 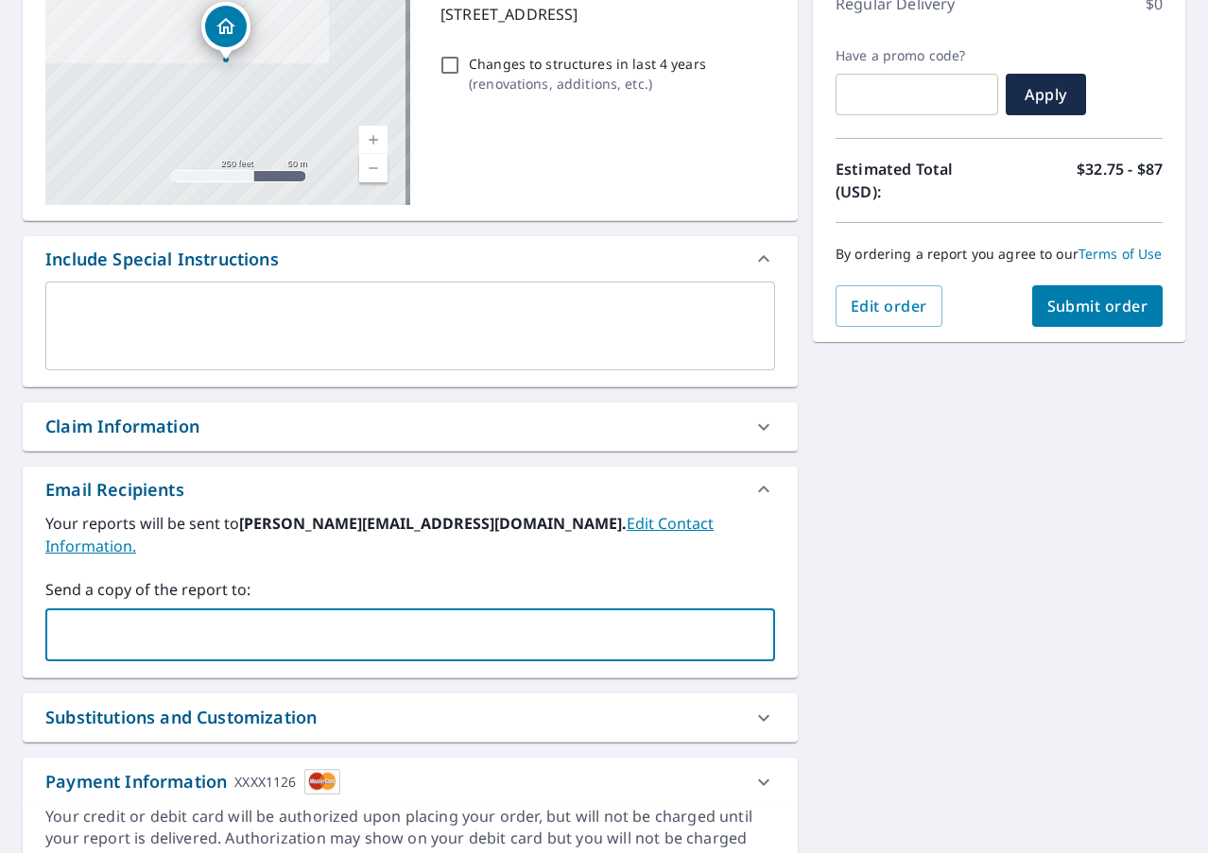 I want to click on label: Your reports will be sent to, so click(x=410, y=535).